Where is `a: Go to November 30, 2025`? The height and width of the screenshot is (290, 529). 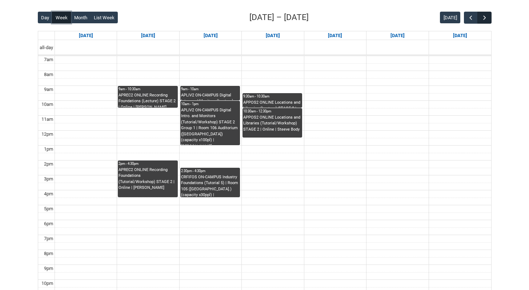
a: Go to November 30, 2025 is located at coordinates (86, 36).